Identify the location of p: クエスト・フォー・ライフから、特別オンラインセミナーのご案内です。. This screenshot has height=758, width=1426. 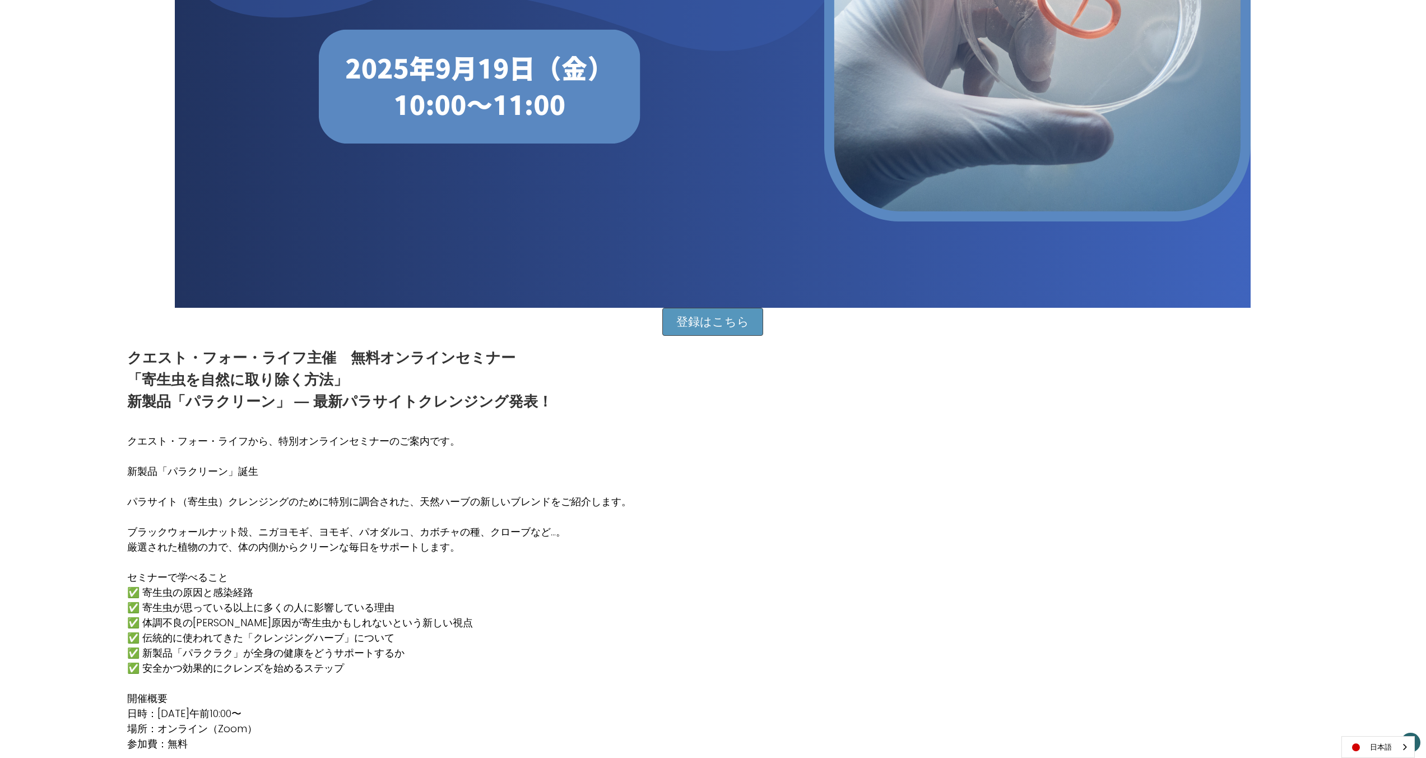
(379, 441).